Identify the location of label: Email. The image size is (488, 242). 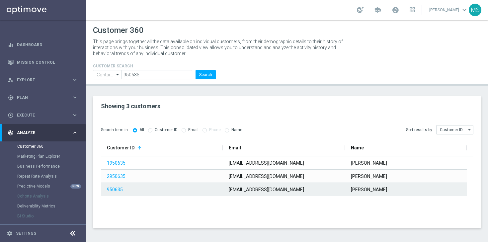
(193, 130).